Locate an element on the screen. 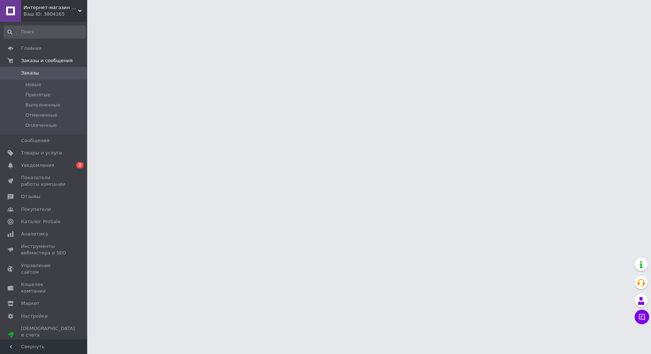  span: 2 is located at coordinates (80, 165).